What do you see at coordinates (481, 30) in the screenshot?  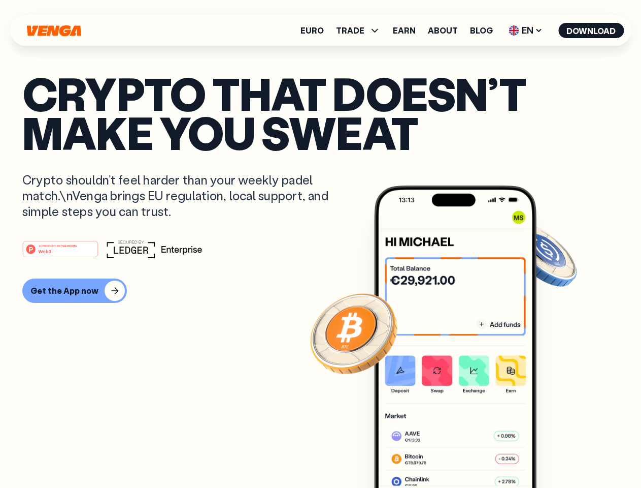 I see `a: Blog` at bounding box center [481, 30].